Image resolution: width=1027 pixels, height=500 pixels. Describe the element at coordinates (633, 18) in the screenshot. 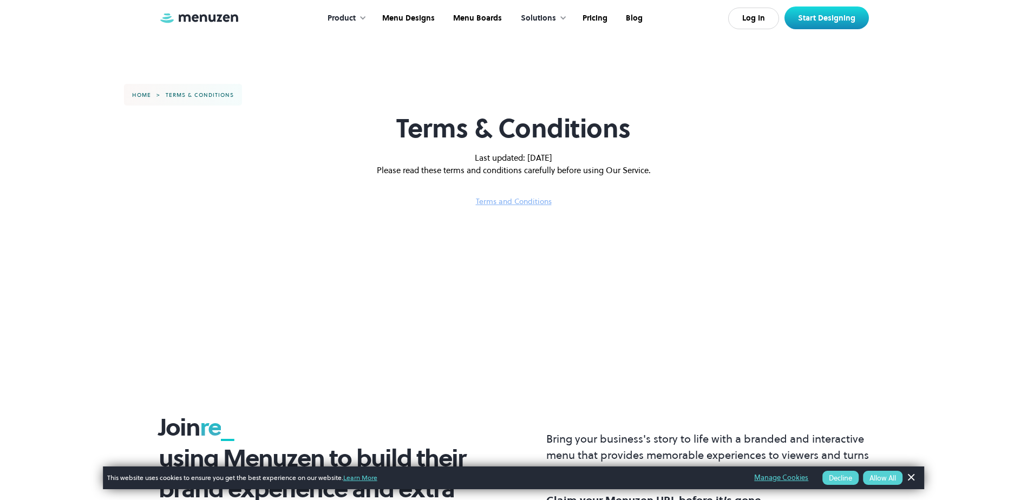

I see `a: Blog` at that location.